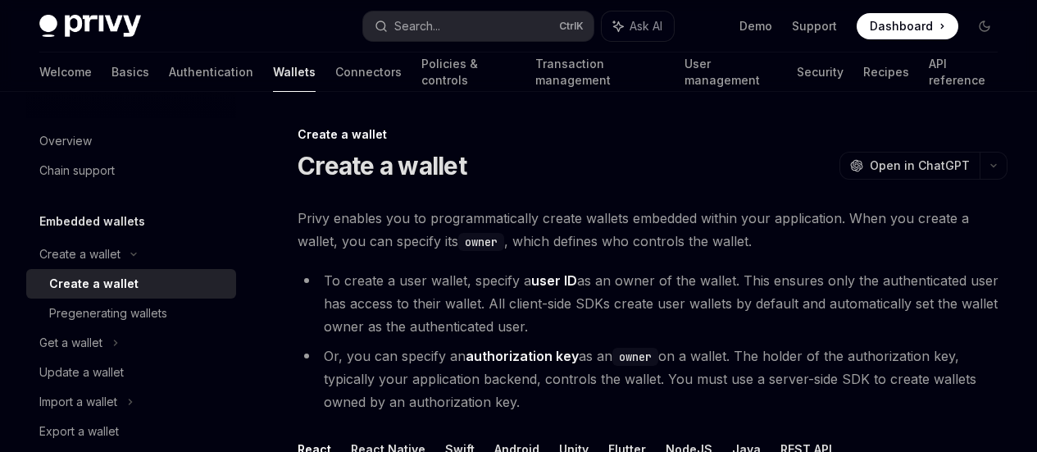  Describe the element at coordinates (522, 356) in the screenshot. I see `strong: authorization key` at that location.